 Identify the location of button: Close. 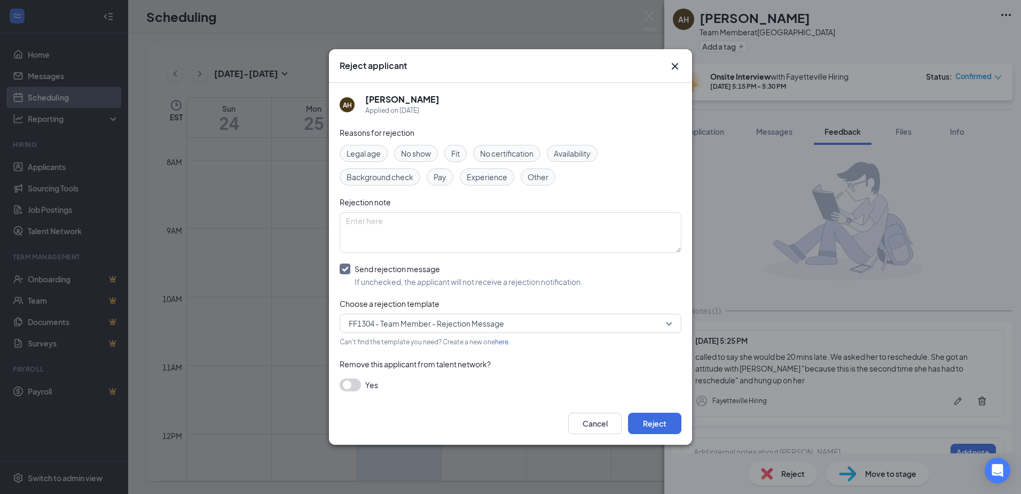
(675, 66).